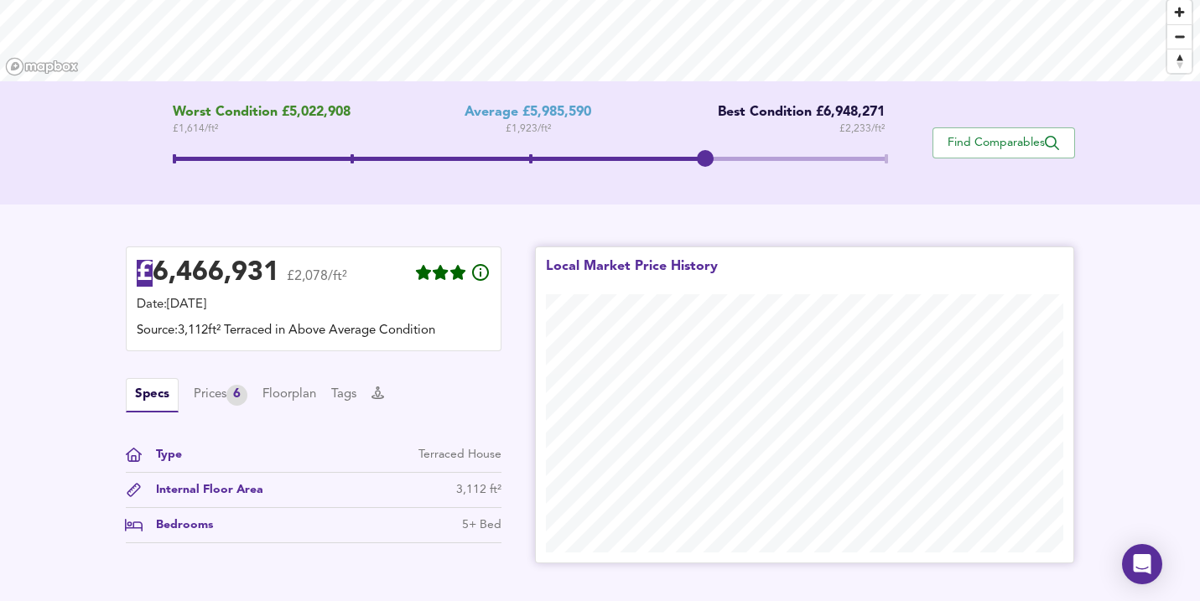 The image size is (1200, 601). Describe the element at coordinates (317, 282) in the screenshot. I see `span: £2,078/ft²` at that location.